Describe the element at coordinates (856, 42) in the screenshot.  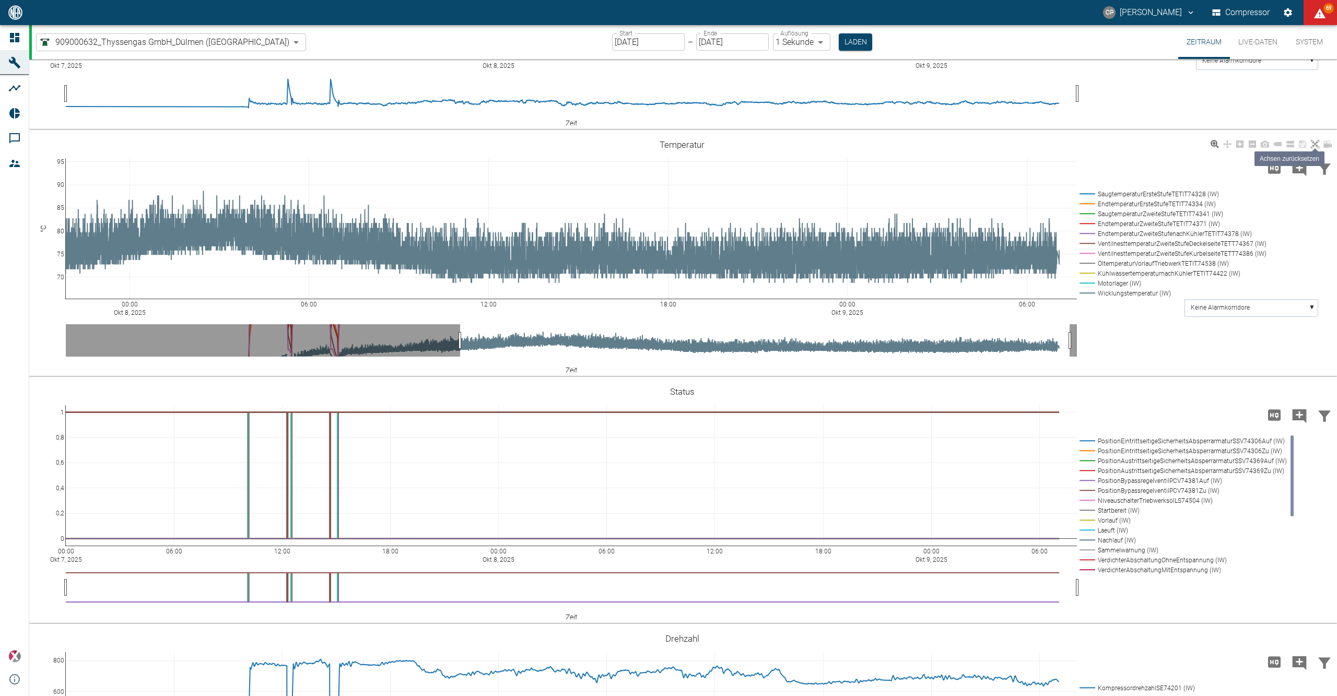
I see `button: Laden` at that location.